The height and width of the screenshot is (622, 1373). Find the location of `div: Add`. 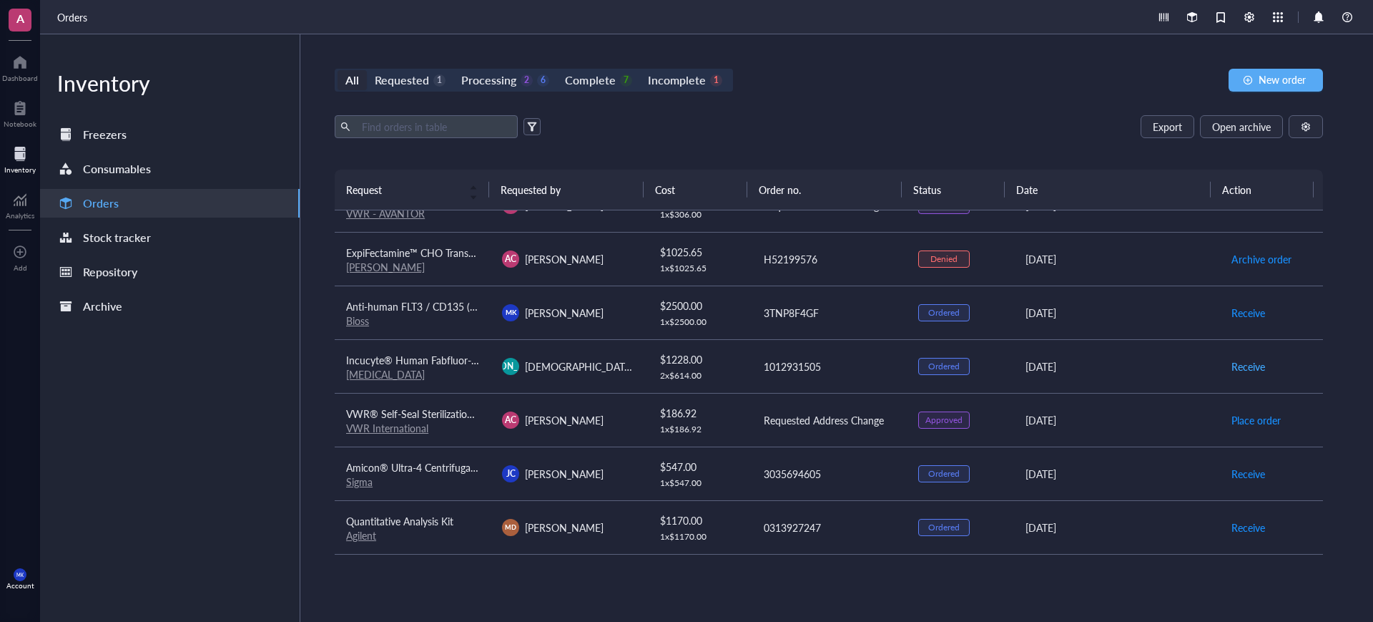

div: Add is located at coordinates (20, 268).